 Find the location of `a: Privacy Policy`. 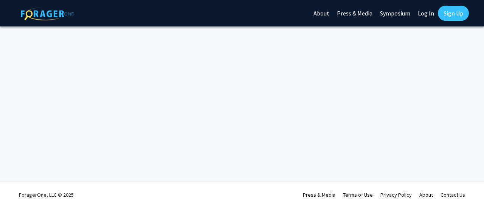

a: Privacy Policy is located at coordinates (396, 195).